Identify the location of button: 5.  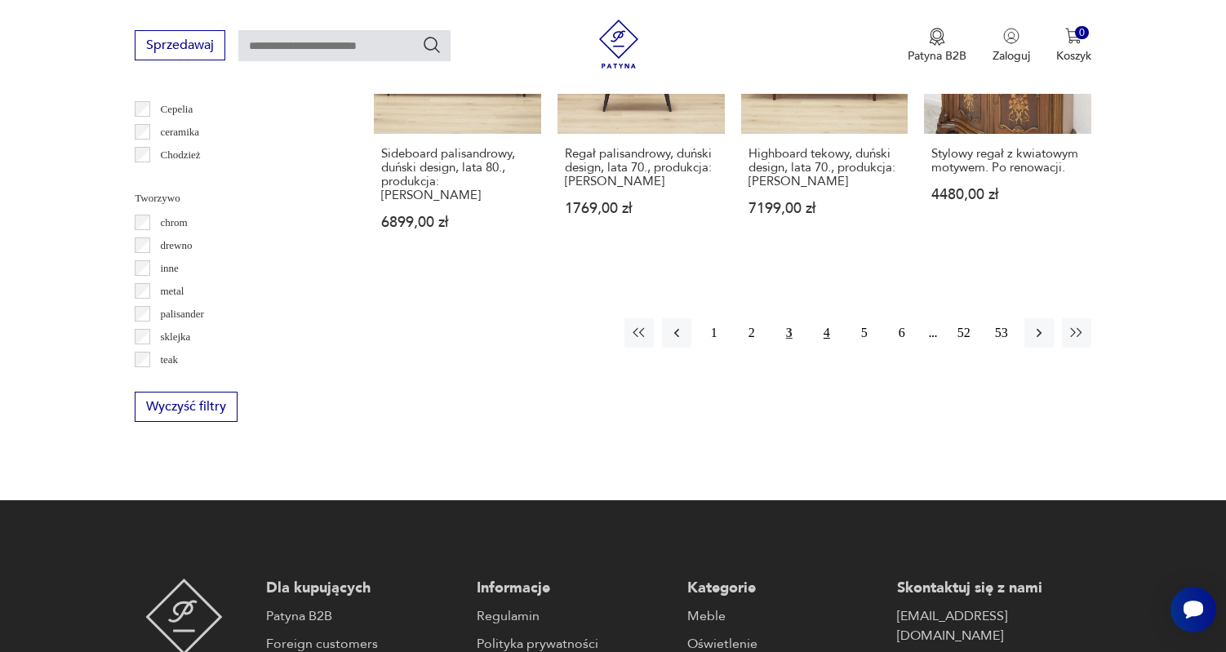
(864, 333).